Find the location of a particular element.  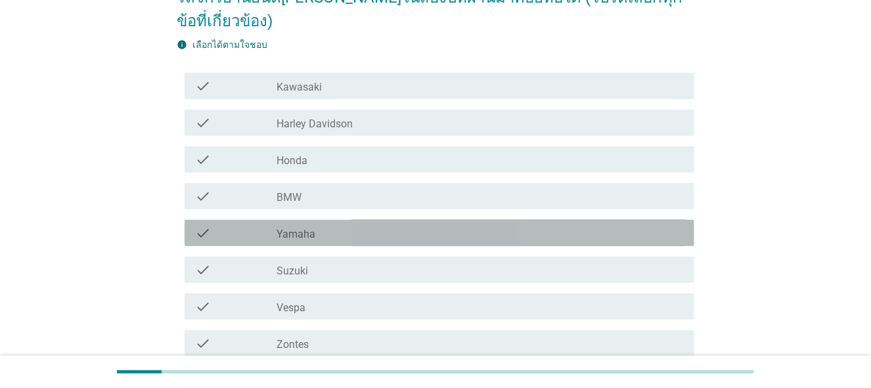

label: Honda is located at coordinates (291, 161).